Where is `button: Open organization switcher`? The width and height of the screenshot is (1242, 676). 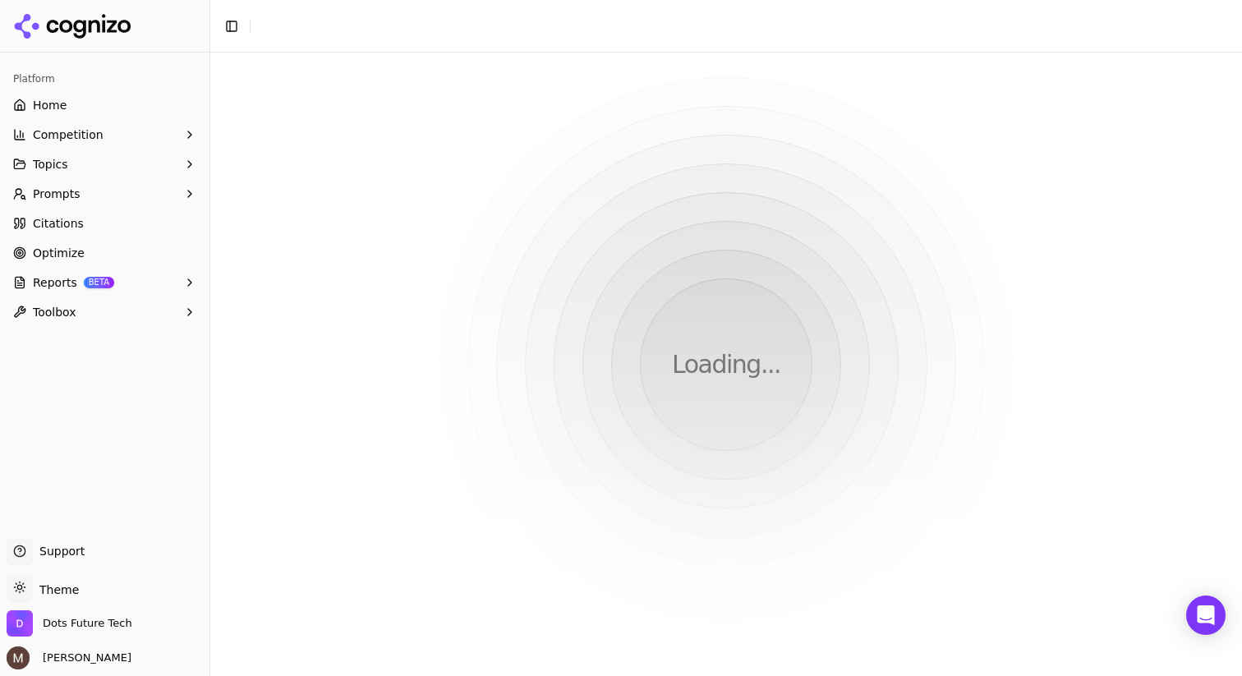 button: Open organization switcher is located at coordinates (69, 623).